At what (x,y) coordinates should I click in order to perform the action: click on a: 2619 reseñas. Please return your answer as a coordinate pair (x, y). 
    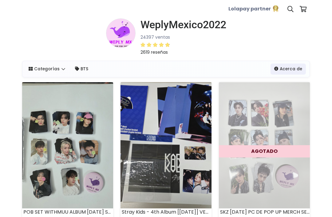
    Looking at the image, I should click on (183, 48).